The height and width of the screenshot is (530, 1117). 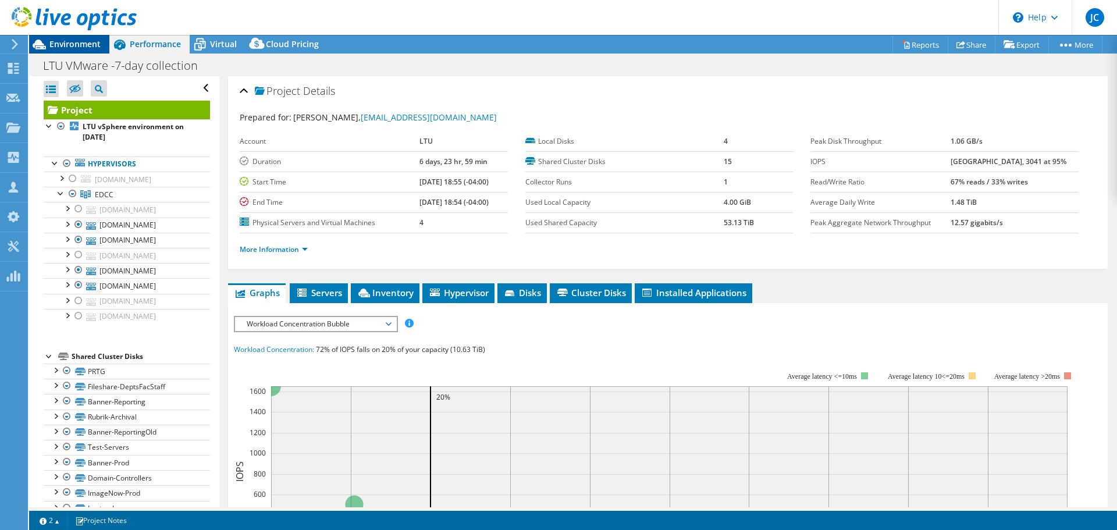 I want to click on span: Project, so click(x=277, y=91).